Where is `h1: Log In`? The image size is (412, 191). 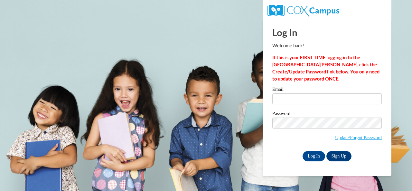
h1: Log In is located at coordinates (327, 32).